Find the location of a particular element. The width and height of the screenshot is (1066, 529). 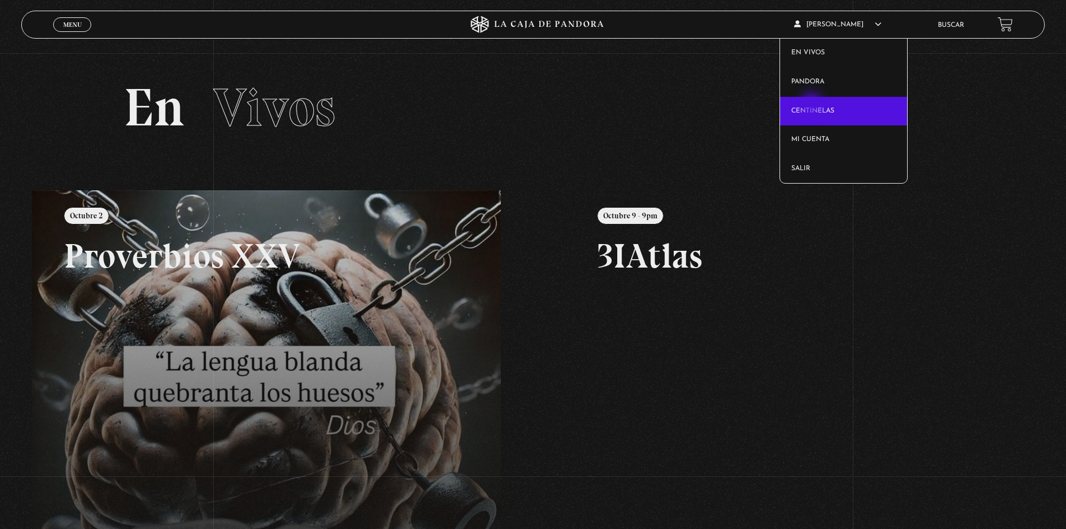

a: Salir is located at coordinates (843, 169).